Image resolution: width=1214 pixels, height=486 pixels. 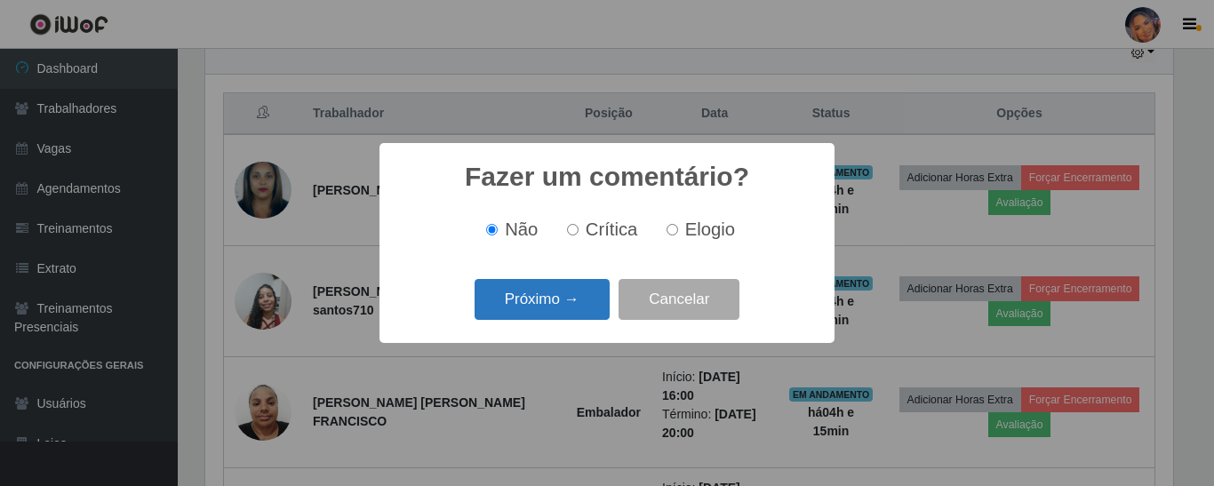 I want to click on h2: Fazer um comentário?, so click(x=607, y=177).